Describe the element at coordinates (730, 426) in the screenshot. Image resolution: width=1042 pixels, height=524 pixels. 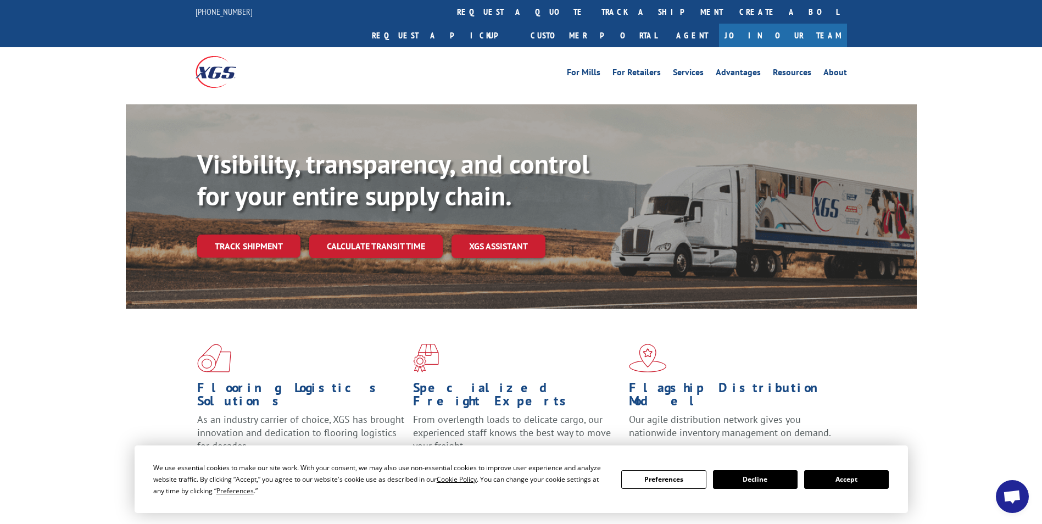
I see `span: Our agile distribution network gives you nationwide inventory management on demand.` at that location.